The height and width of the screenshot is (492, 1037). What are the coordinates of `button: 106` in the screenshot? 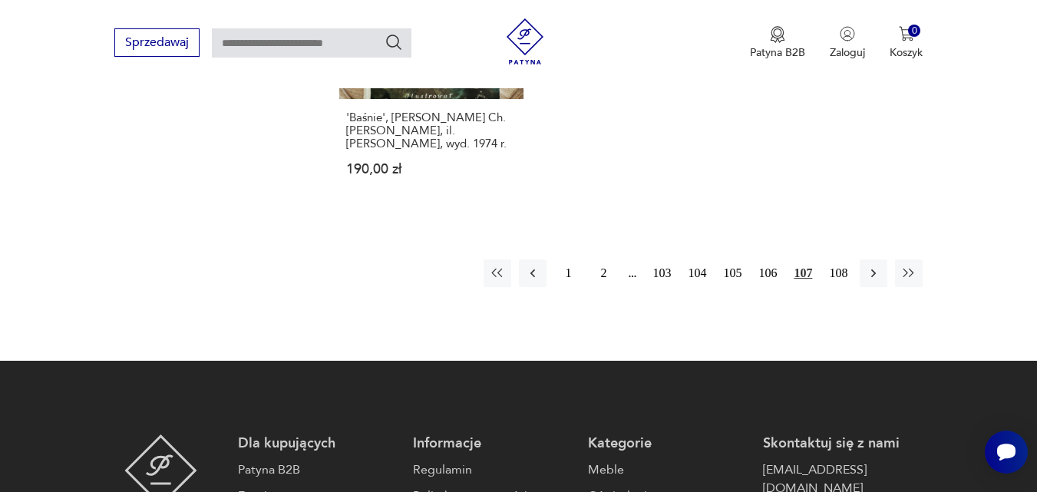 It's located at (768, 273).